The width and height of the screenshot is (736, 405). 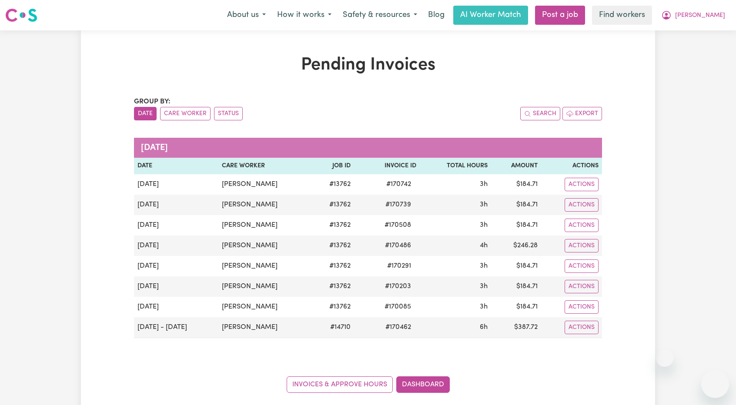 I want to click on span: Group by:, so click(x=152, y=102).